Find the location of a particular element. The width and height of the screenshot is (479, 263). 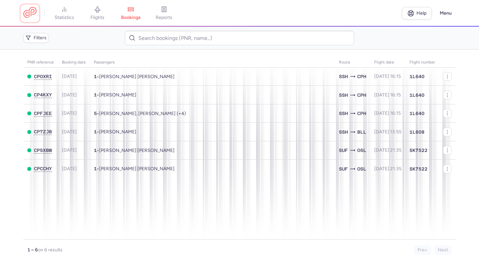

span: 1L608 is located at coordinates (417, 132).